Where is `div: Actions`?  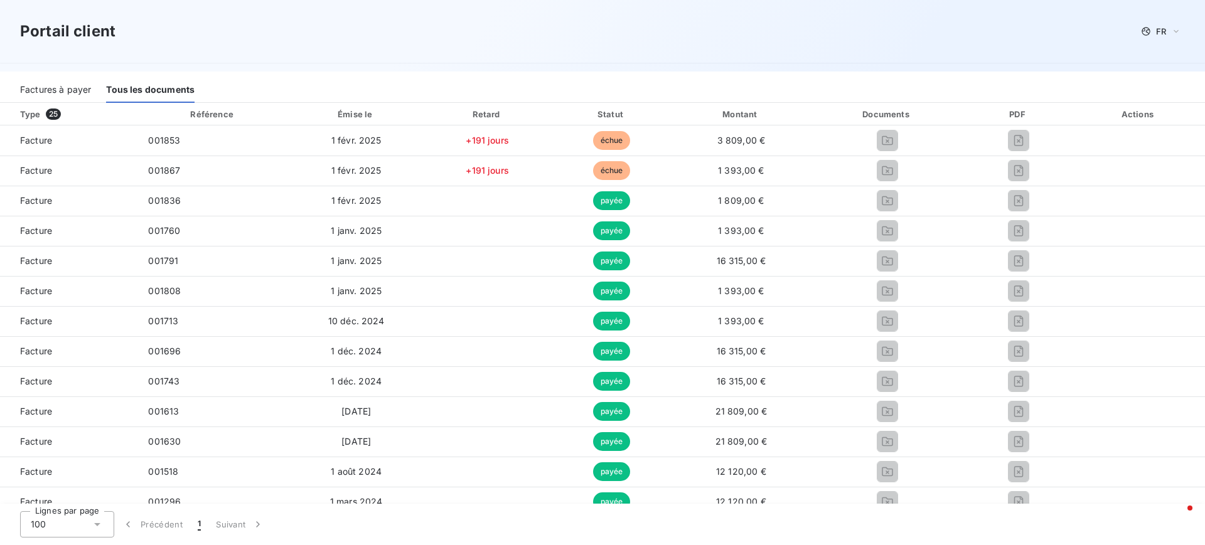
div: Actions is located at coordinates (1138, 114).